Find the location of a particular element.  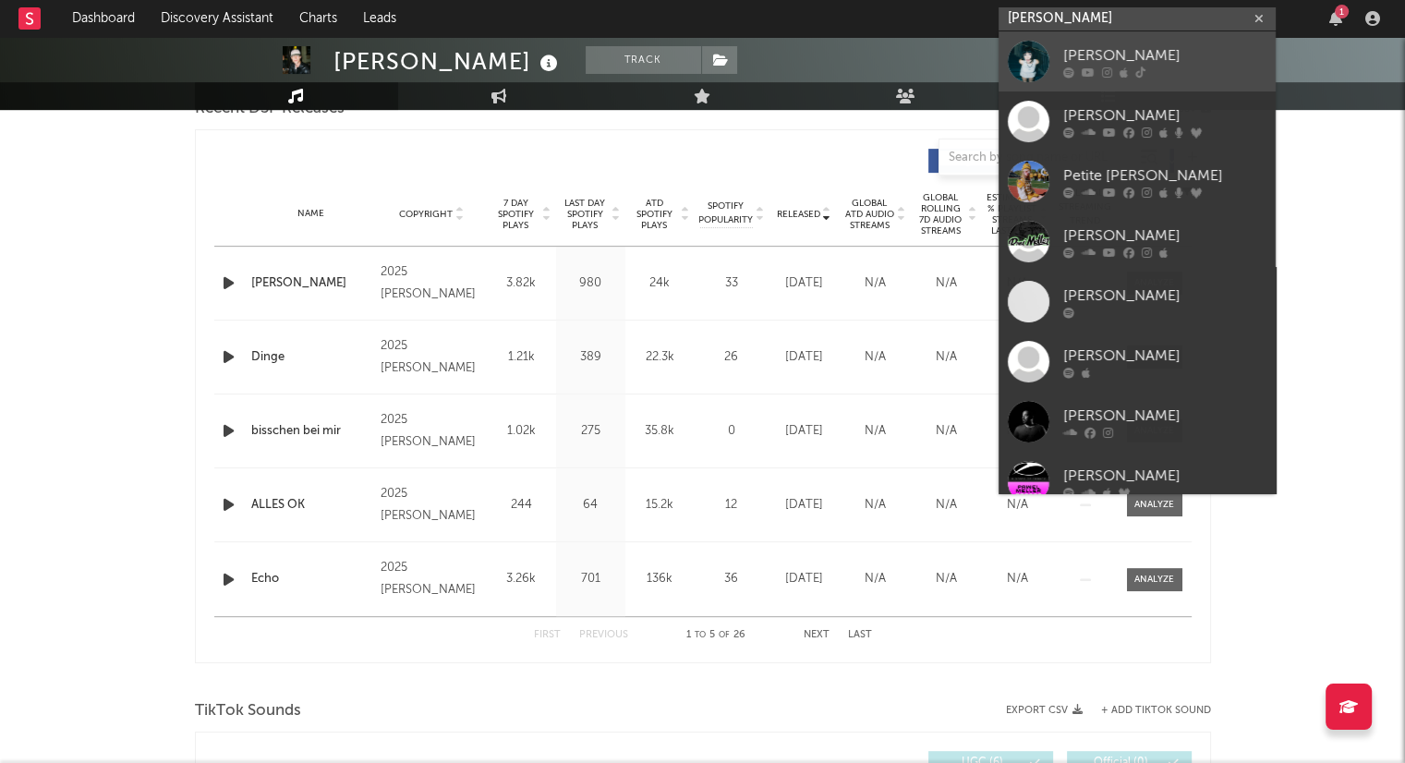

span: to is located at coordinates (700, 634).